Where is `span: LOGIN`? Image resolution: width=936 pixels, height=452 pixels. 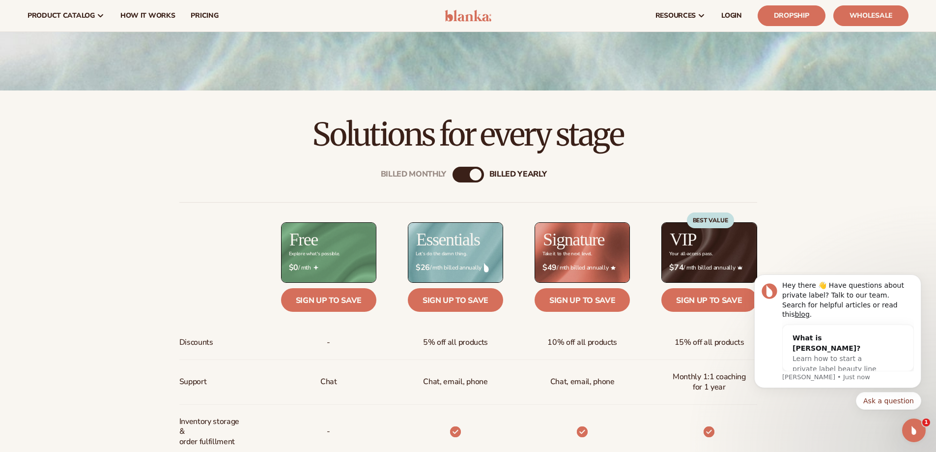 span: LOGIN is located at coordinates (732, 16).